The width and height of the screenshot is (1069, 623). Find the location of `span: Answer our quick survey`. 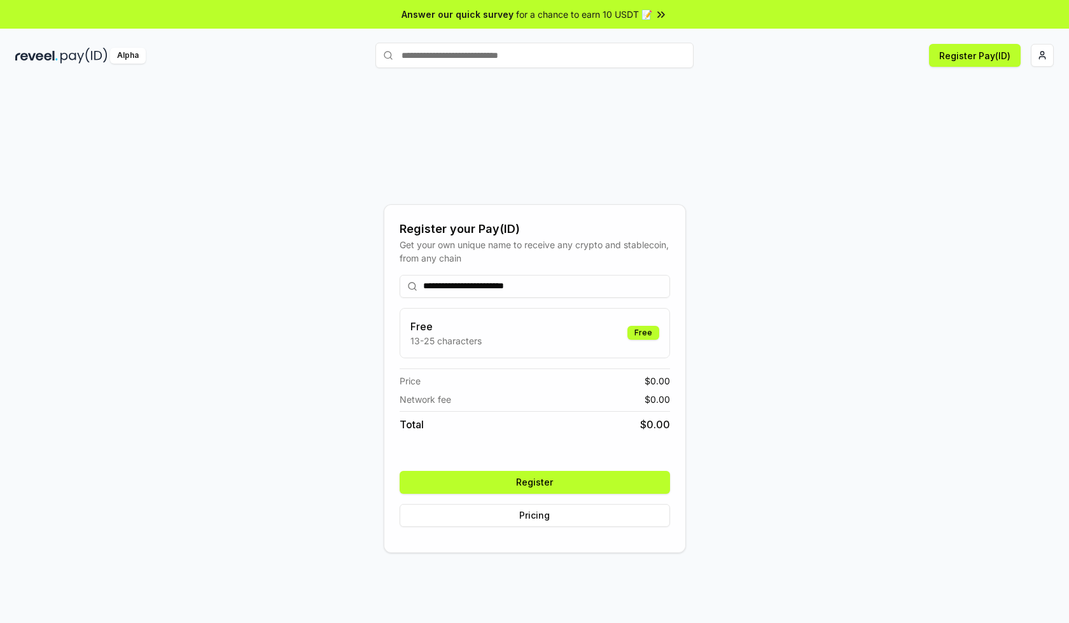

span: Answer our quick survey is located at coordinates (457, 14).